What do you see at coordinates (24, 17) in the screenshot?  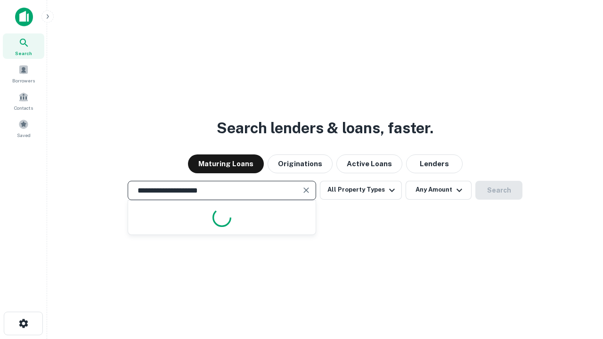 I see `img: capitalize-icon.png` at bounding box center [24, 17].